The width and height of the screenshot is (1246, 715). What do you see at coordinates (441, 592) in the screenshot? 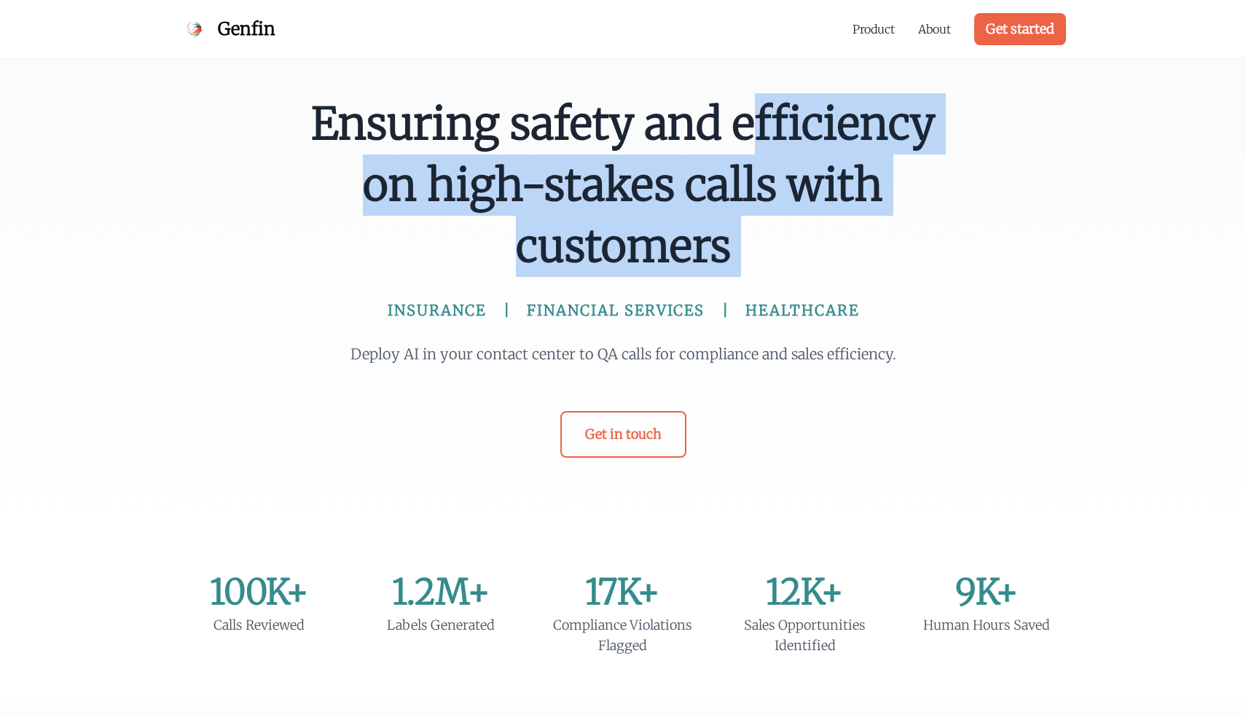
I see `div: 1.2M+` at bounding box center [441, 592].